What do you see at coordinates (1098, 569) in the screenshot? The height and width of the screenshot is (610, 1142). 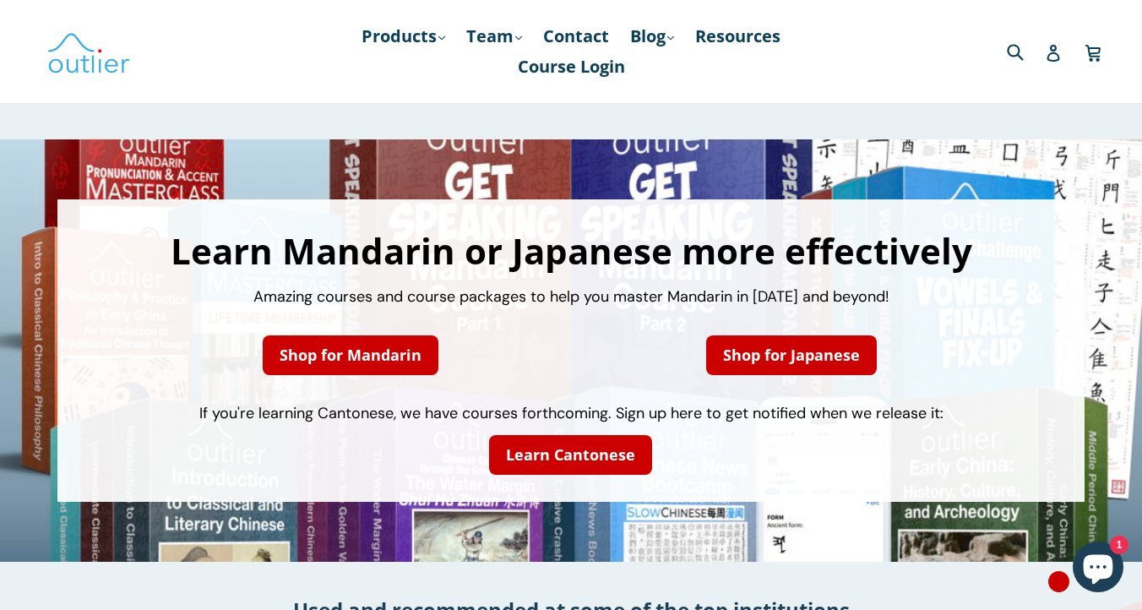 I see `inbox-online-store-chat: Shopify online store chat` at bounding box center [1098, 569].